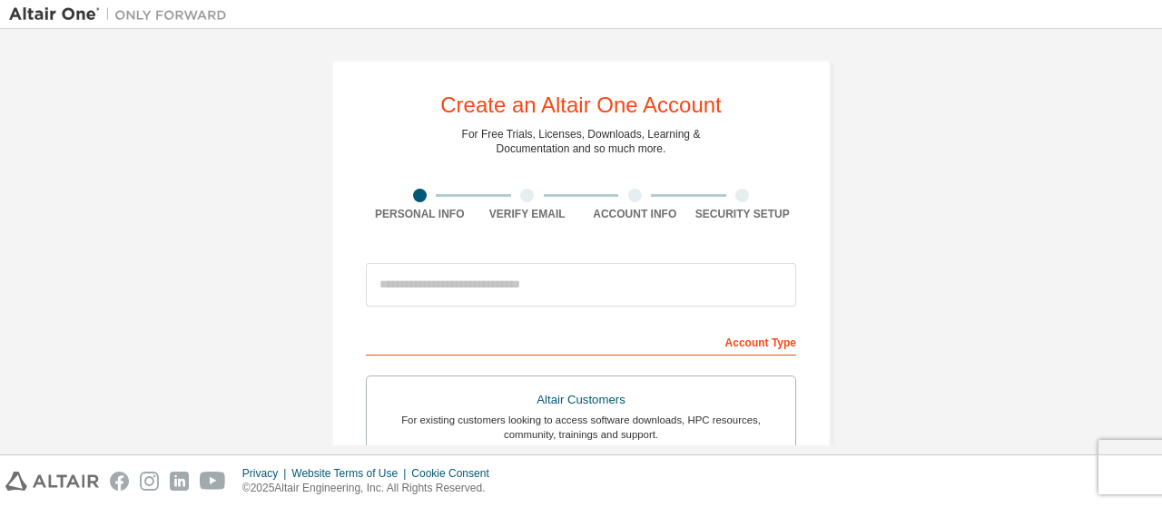 This screenshot has width=1162, height=507. I want to click on div: Cookie Consent, so click(455, 474).